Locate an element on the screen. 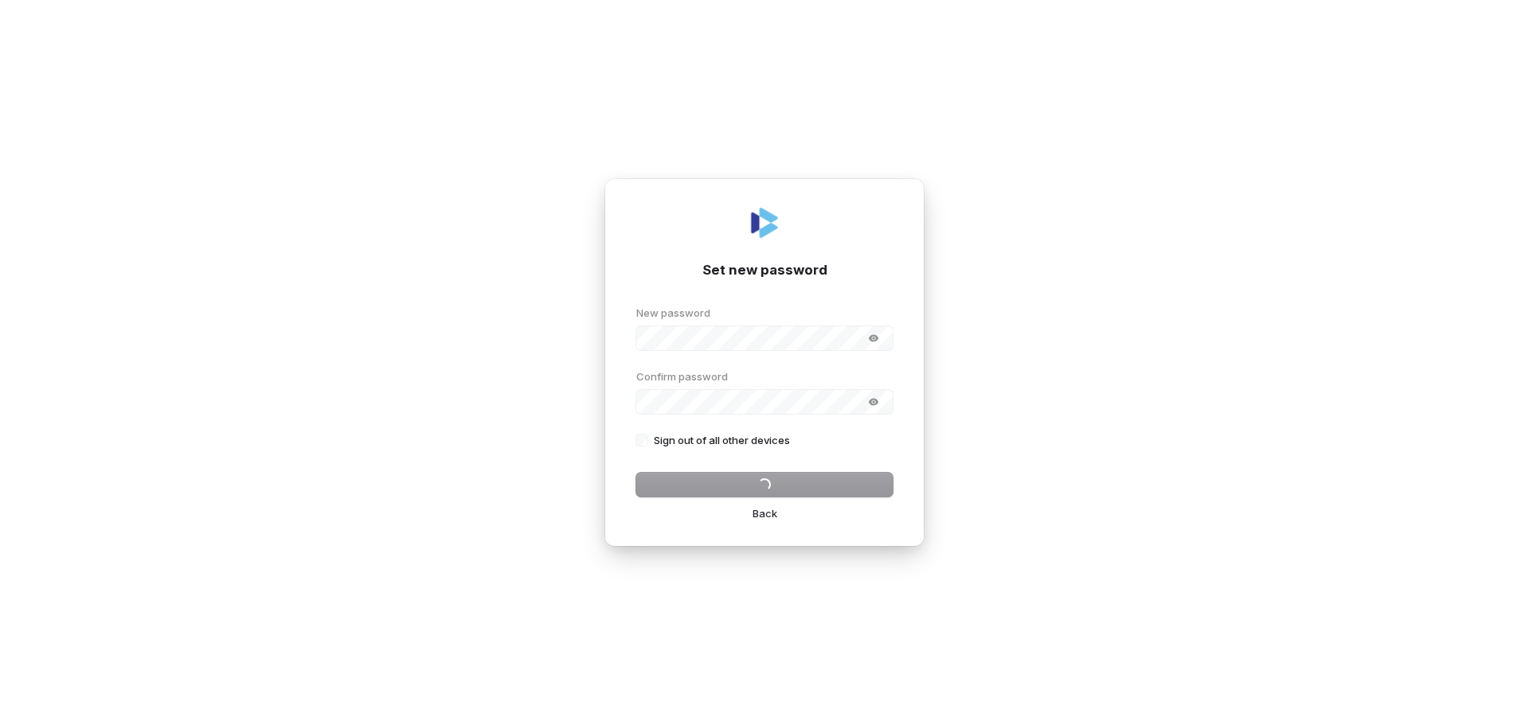 The height and width of the screenshot is (725, 1529). a: Back is located at coordinates (764, 514).